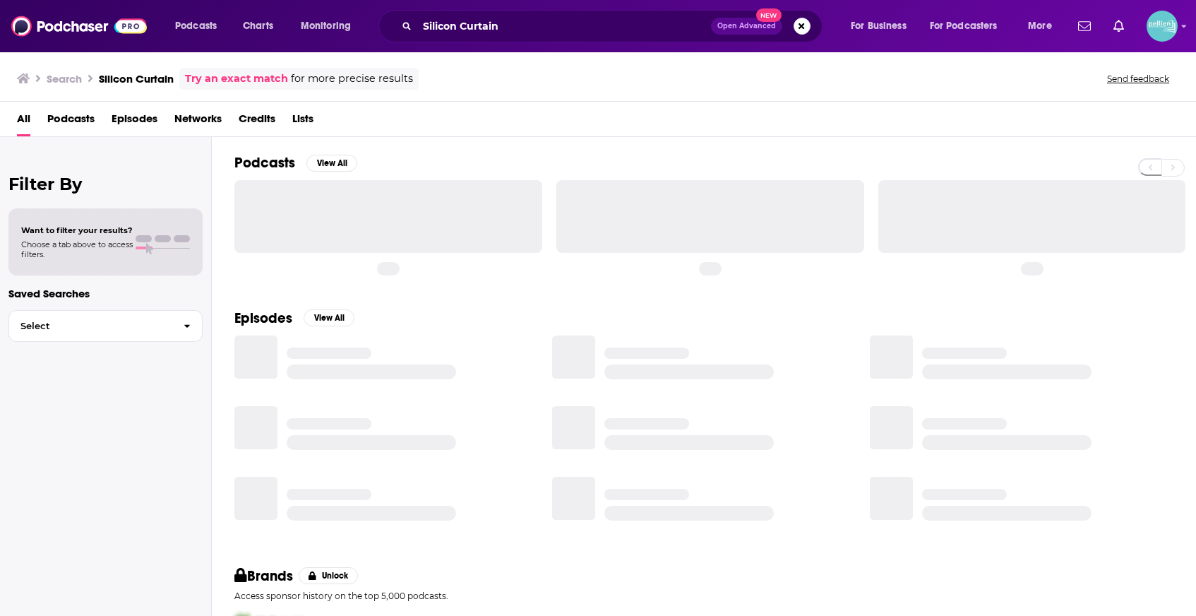  What do you see at coordinates (236, 78) in the screenshot?
I see `a: Try an exact match` at bounding box center [236, 78].